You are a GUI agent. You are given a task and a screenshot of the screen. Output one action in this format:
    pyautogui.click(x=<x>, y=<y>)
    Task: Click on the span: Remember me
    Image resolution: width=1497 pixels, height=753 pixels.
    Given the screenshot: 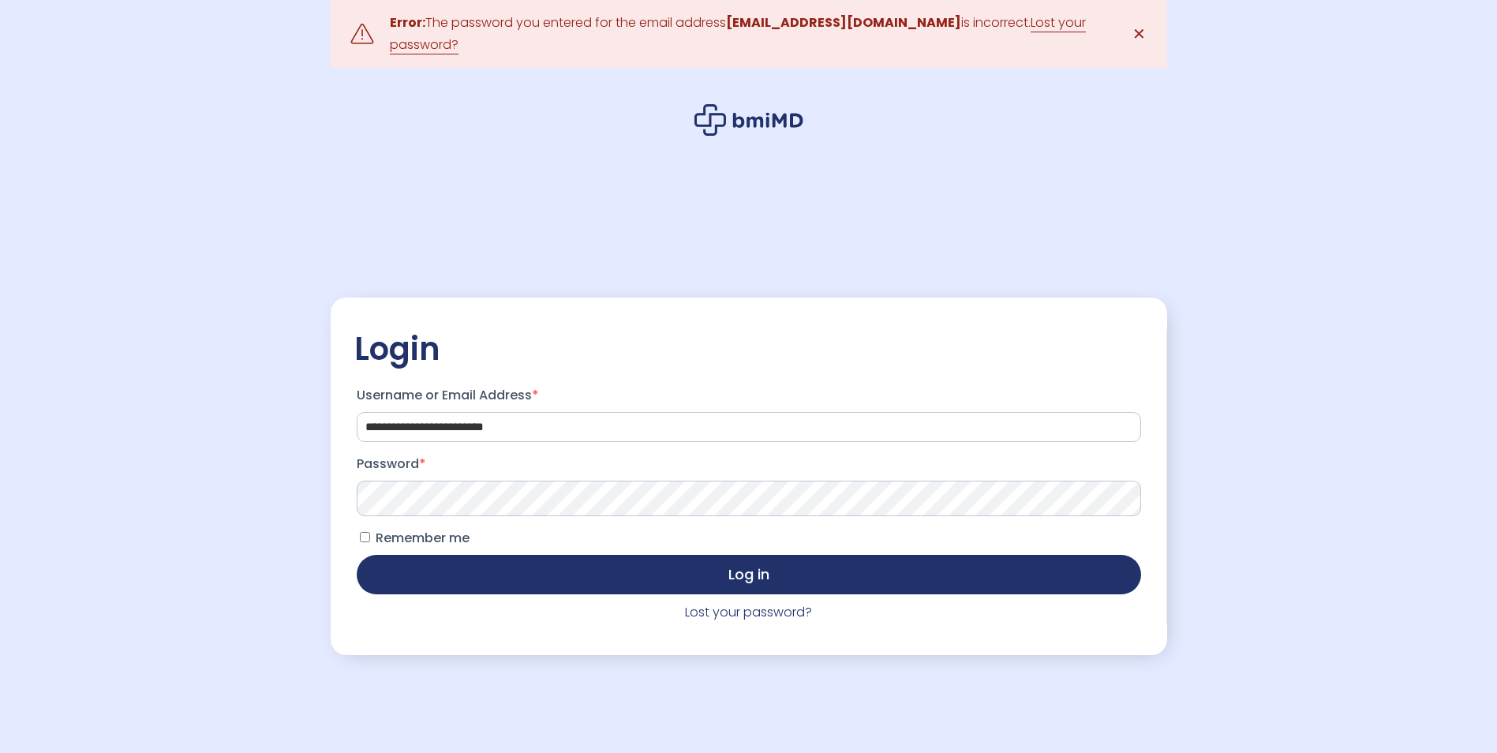 What is the action you would take?
    pyautogui.click(x=422, y=538)
    